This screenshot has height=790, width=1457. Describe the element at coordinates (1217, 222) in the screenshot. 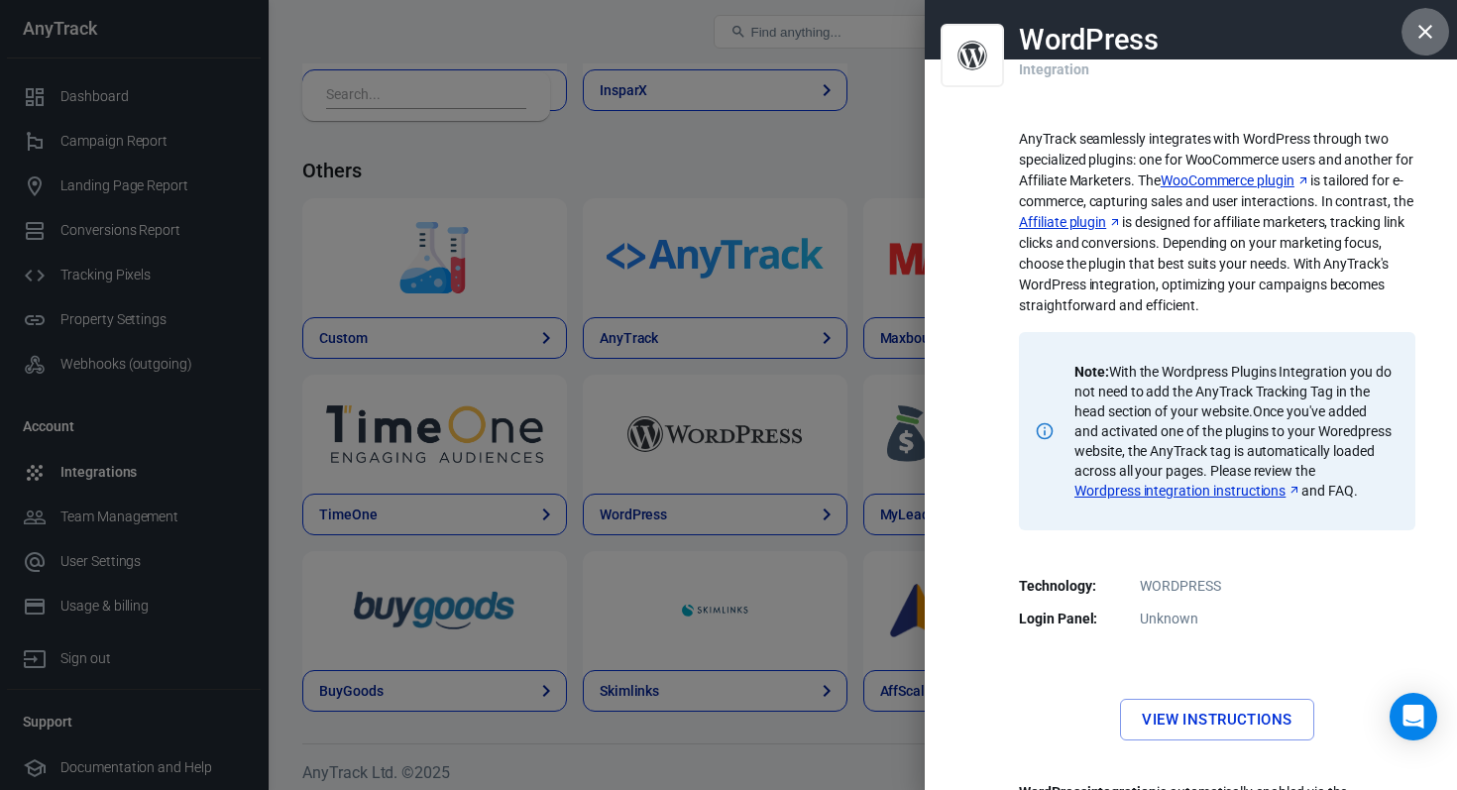

I see `p: AnyTrack seamlessly integrates with WordPress through two specialized plugins: one for WooCommerc...` at that location.